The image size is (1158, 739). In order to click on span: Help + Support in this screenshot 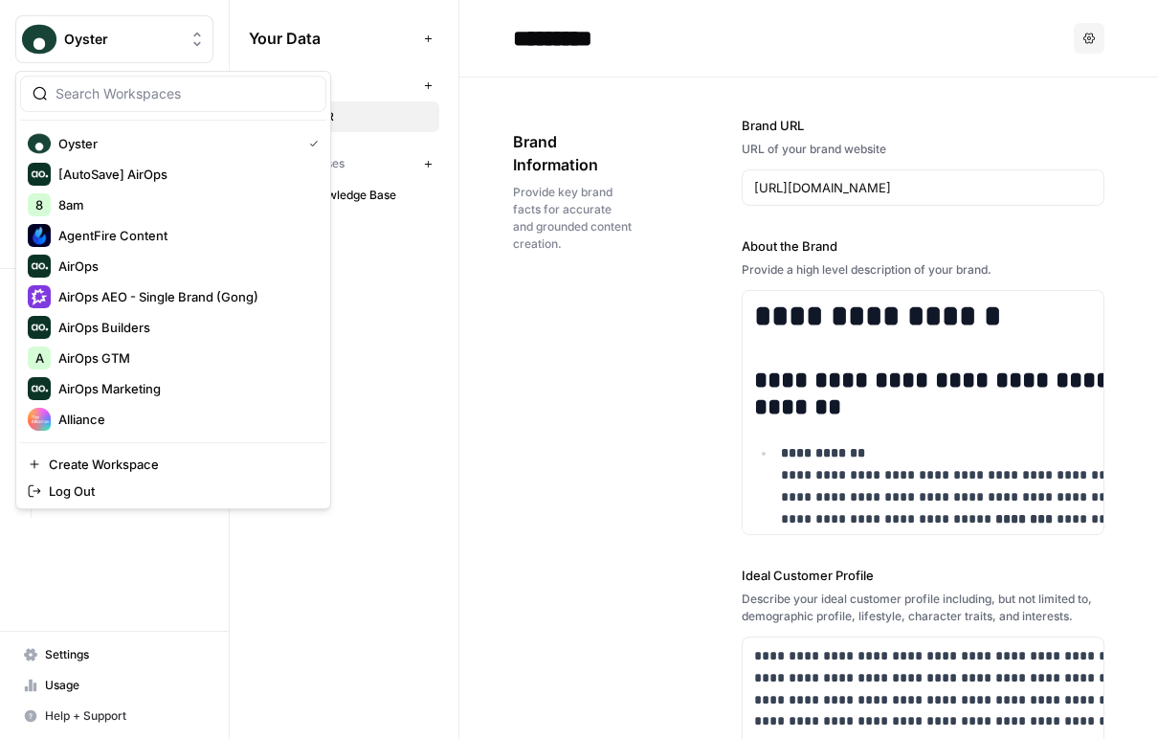, I will do `click(124, 716)`.